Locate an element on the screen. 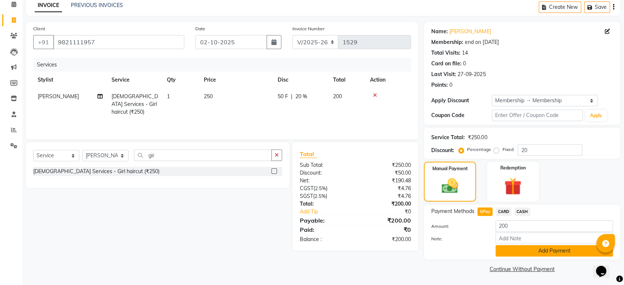 This screenshot has width=624, height=285. a: Continue Without Payment is located at coordinates (522, 269).